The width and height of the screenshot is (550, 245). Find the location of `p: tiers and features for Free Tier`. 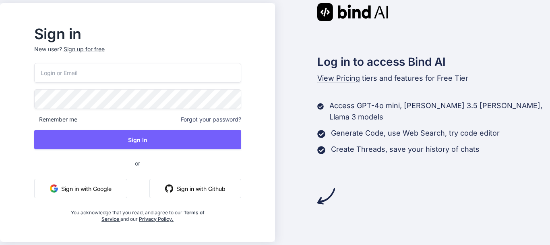

p: tiers and features for Free Tier is located at coordinates (434, 78).